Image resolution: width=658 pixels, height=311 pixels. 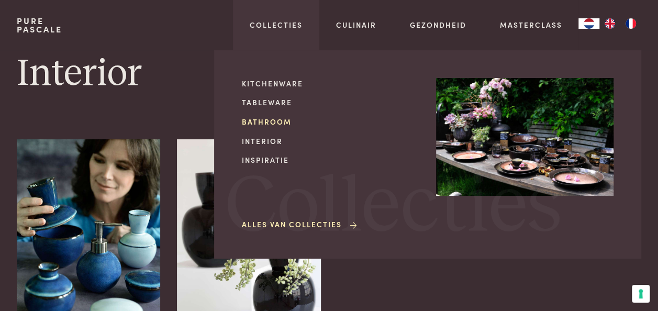 What do you see at coordinates (39, 25) in the screenshot?
I see `a: PurePascale` at bounding box center [39, 25].